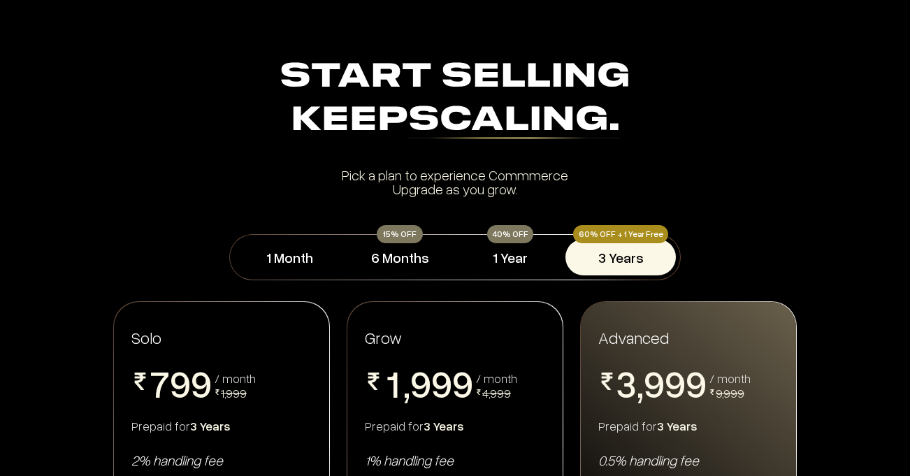  What do you see at coordinates (455, 182) in the screenshot?
I see `div: Pick a plan to experience Commmerce Upgrade as you grow.` at bounding box center [455, 182].